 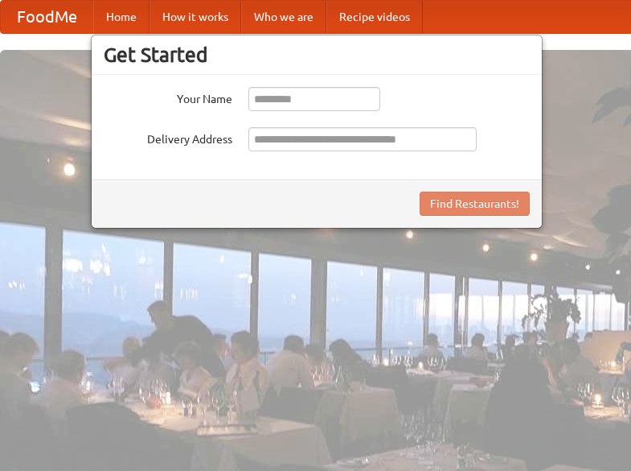 I want to click on a: Home, so click(x=121, y=17).